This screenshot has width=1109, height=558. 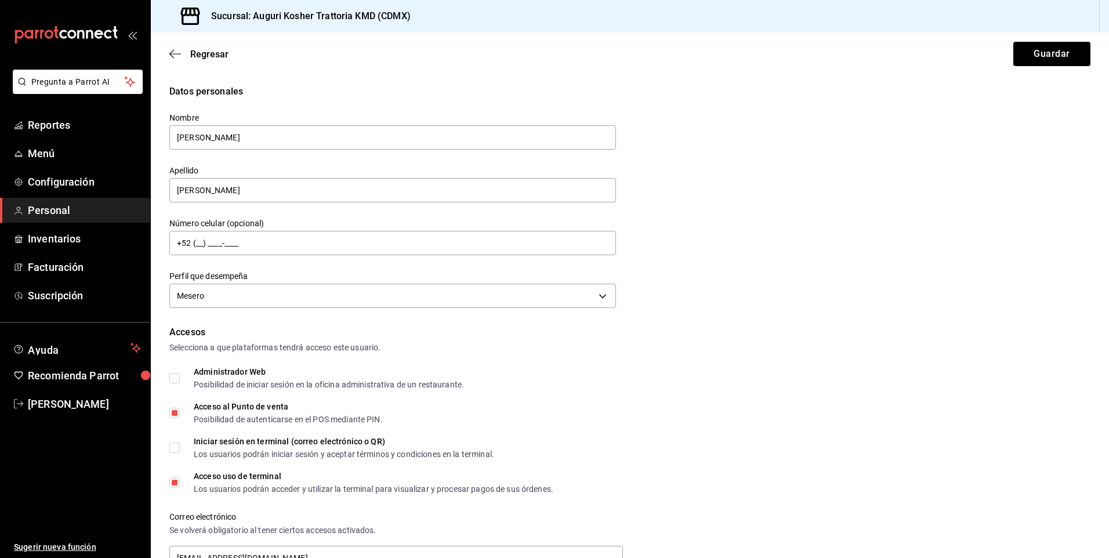 What do you see at coordinates (78, 82) in the screenshot?
I see `button: Pregunta a Parrot AI` at bounding box center [78, 82].